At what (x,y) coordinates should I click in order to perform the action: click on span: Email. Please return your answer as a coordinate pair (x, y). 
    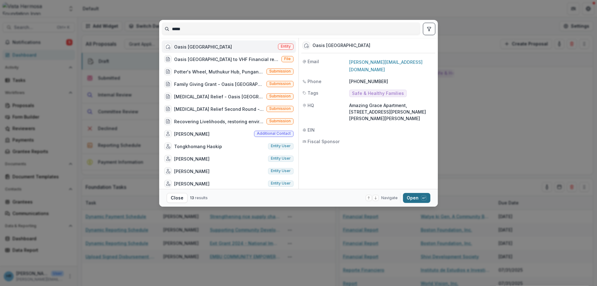
    Looking at the image, I should click on (313, 61).